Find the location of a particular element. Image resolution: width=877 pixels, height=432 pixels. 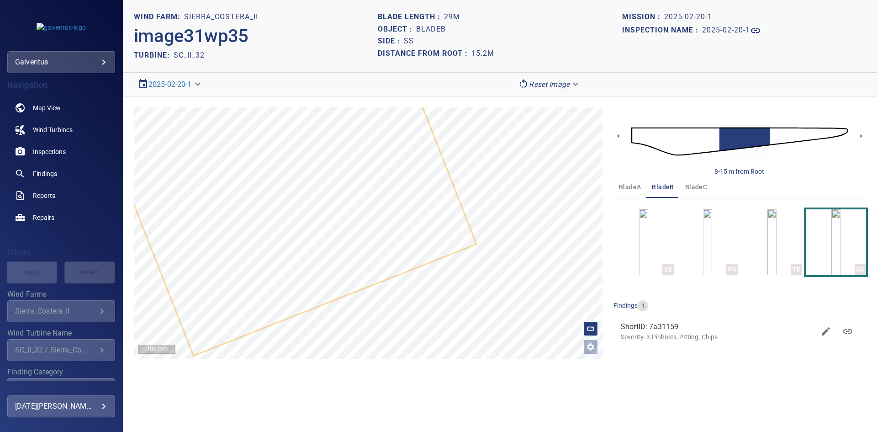

label: Finding Category is located at coordinates (61, 372).